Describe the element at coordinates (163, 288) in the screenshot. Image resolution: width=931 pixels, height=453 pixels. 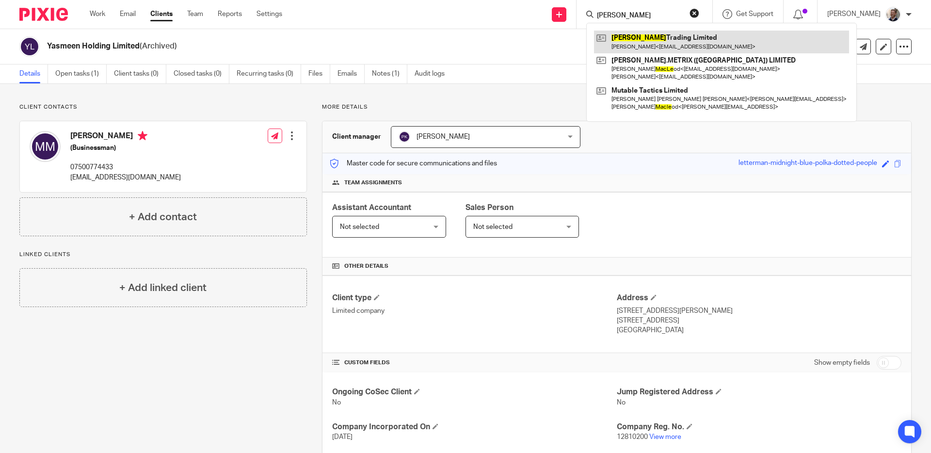
I see `h4: + Add linked client` at that location.